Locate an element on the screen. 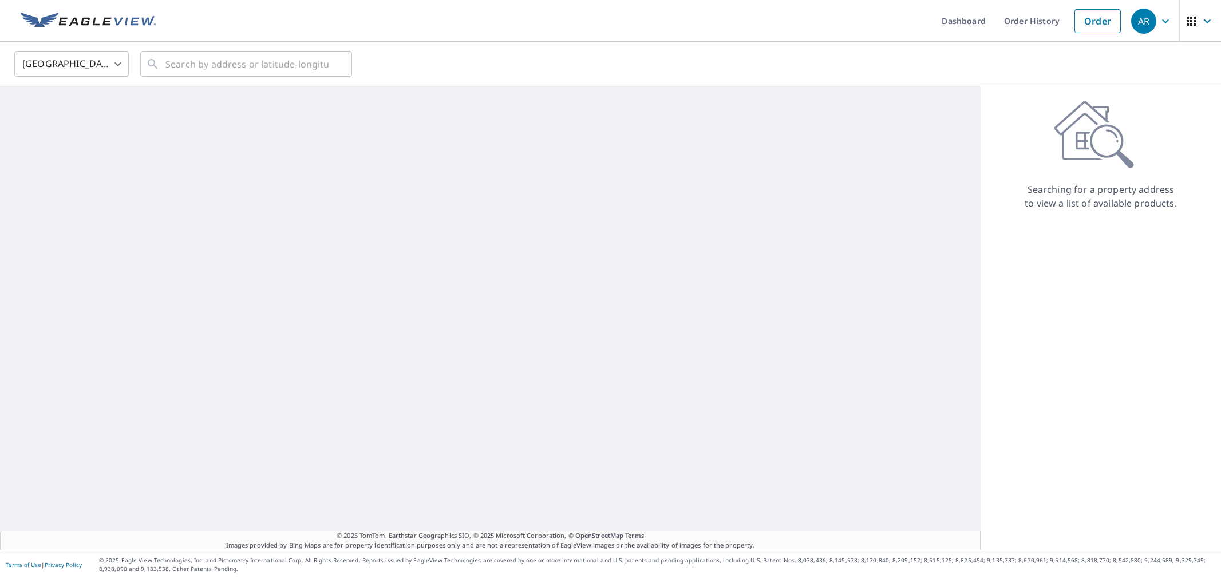  p: Searching for a property address to view a list of available products. is located at coordinates (1101, 196).